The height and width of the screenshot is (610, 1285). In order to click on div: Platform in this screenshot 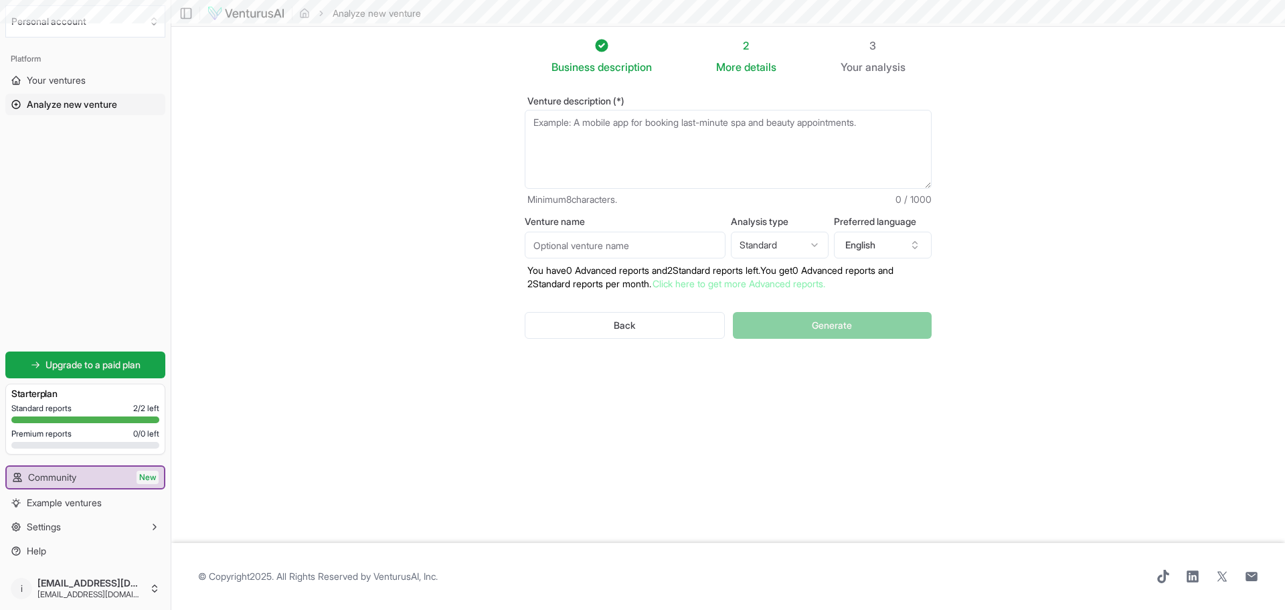, I will do `click(85, 59)`.